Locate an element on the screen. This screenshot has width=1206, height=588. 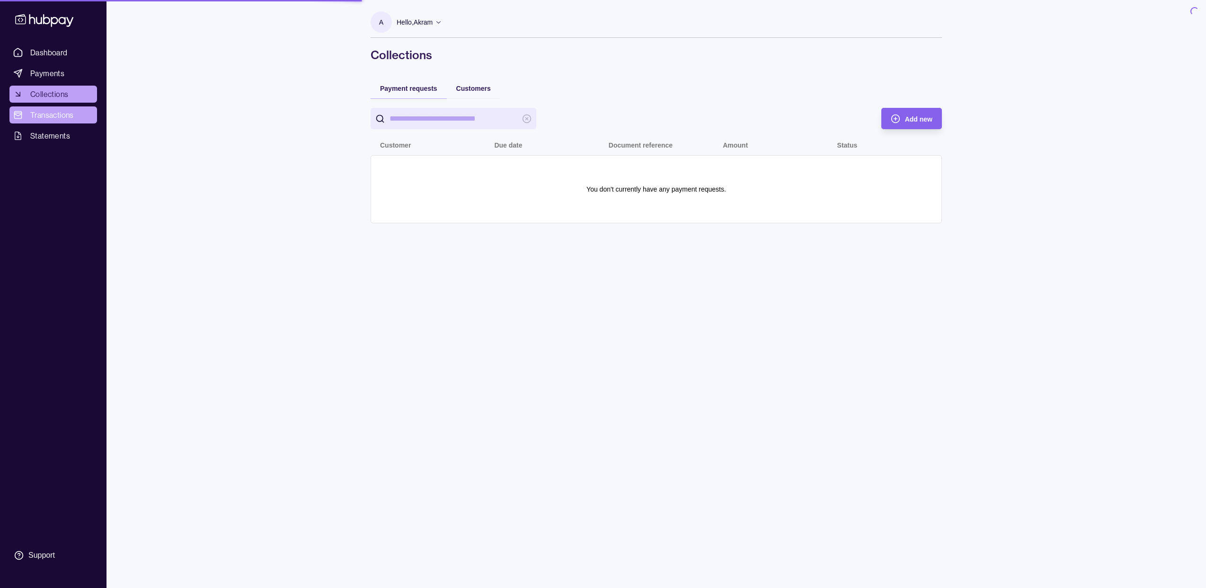
span: Customers is located at coordinates (473, 89).